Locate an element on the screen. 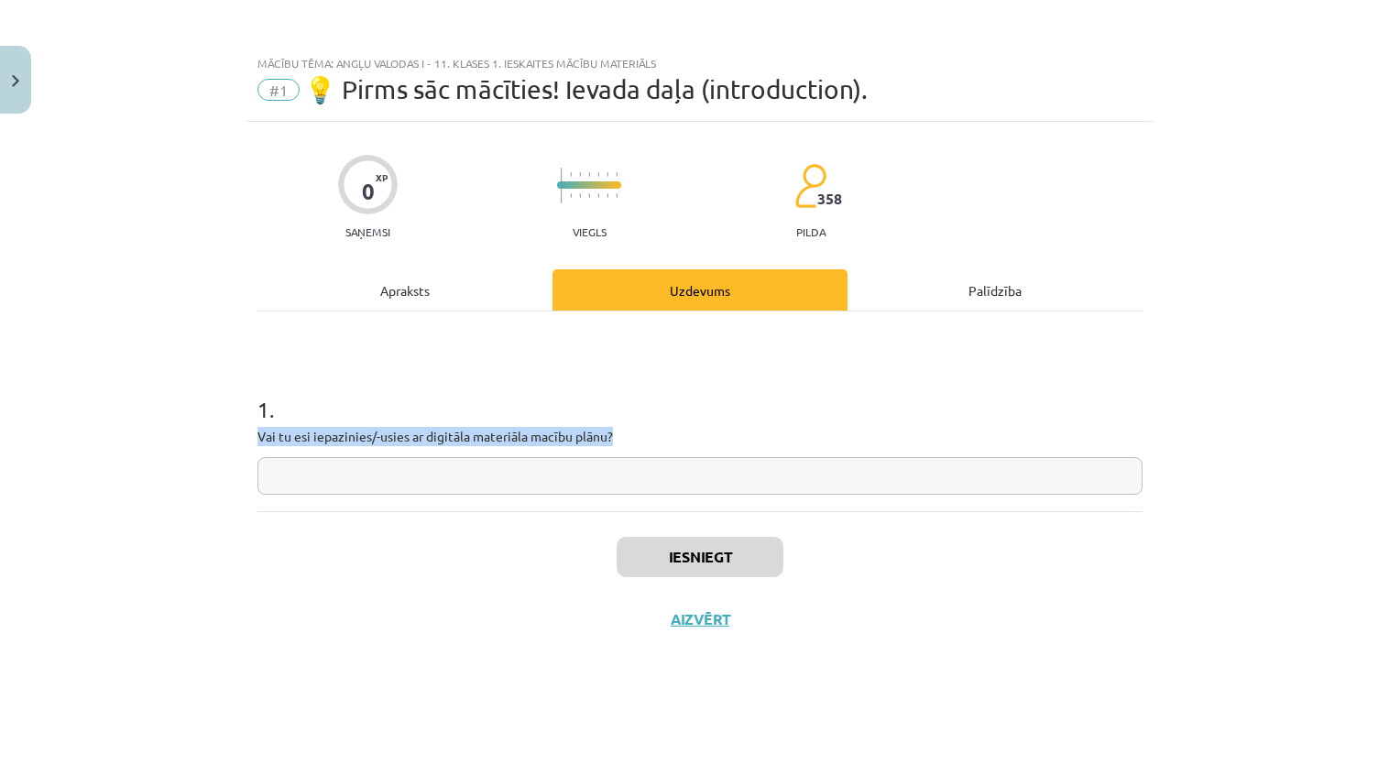 The image size is (1400, 764). div: 0 is located at coordinates (368, 191).